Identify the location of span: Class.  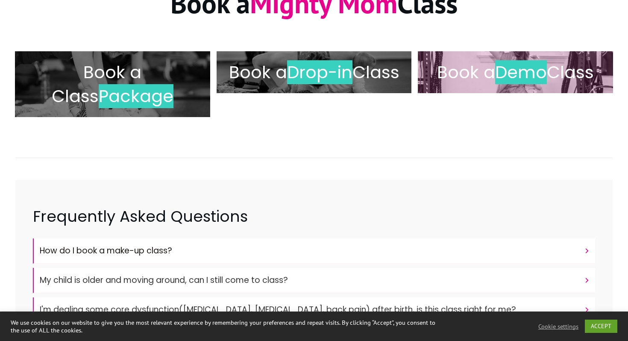
(570, 72).